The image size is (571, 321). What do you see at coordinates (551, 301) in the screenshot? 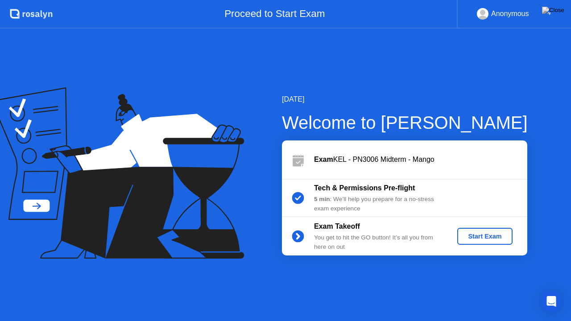
I see `div: Open Intercom Messenger` at bounding box center [551, 301].